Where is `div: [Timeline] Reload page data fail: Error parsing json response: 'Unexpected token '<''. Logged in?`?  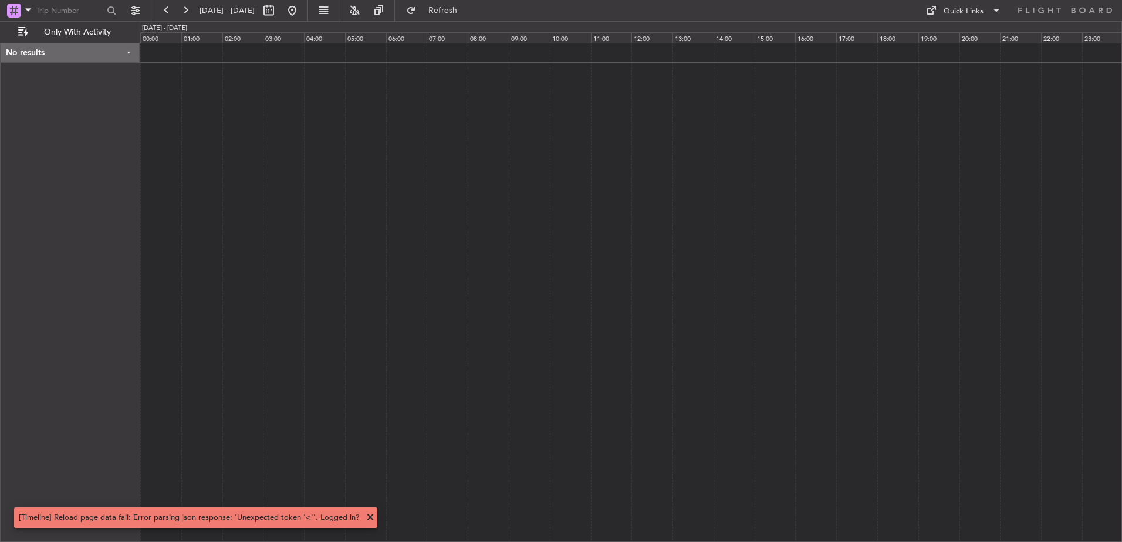 div: [Timeline] Reload page data fail: Error parsing json response: 'Unexpected token '<''. Logged in? is located at coordinates (189, 518).